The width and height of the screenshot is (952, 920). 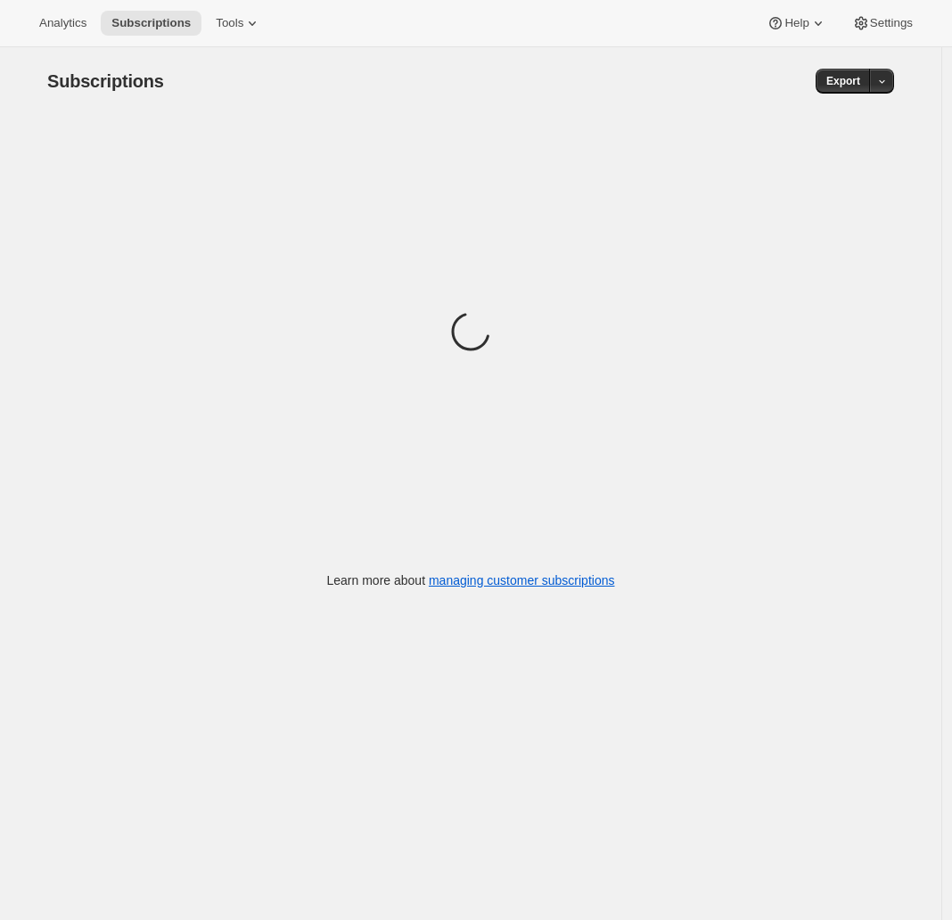 What do you see at coordinates (892, 23) in the screenshot?
I see `span: Settings` at bounding box center [892, 23].